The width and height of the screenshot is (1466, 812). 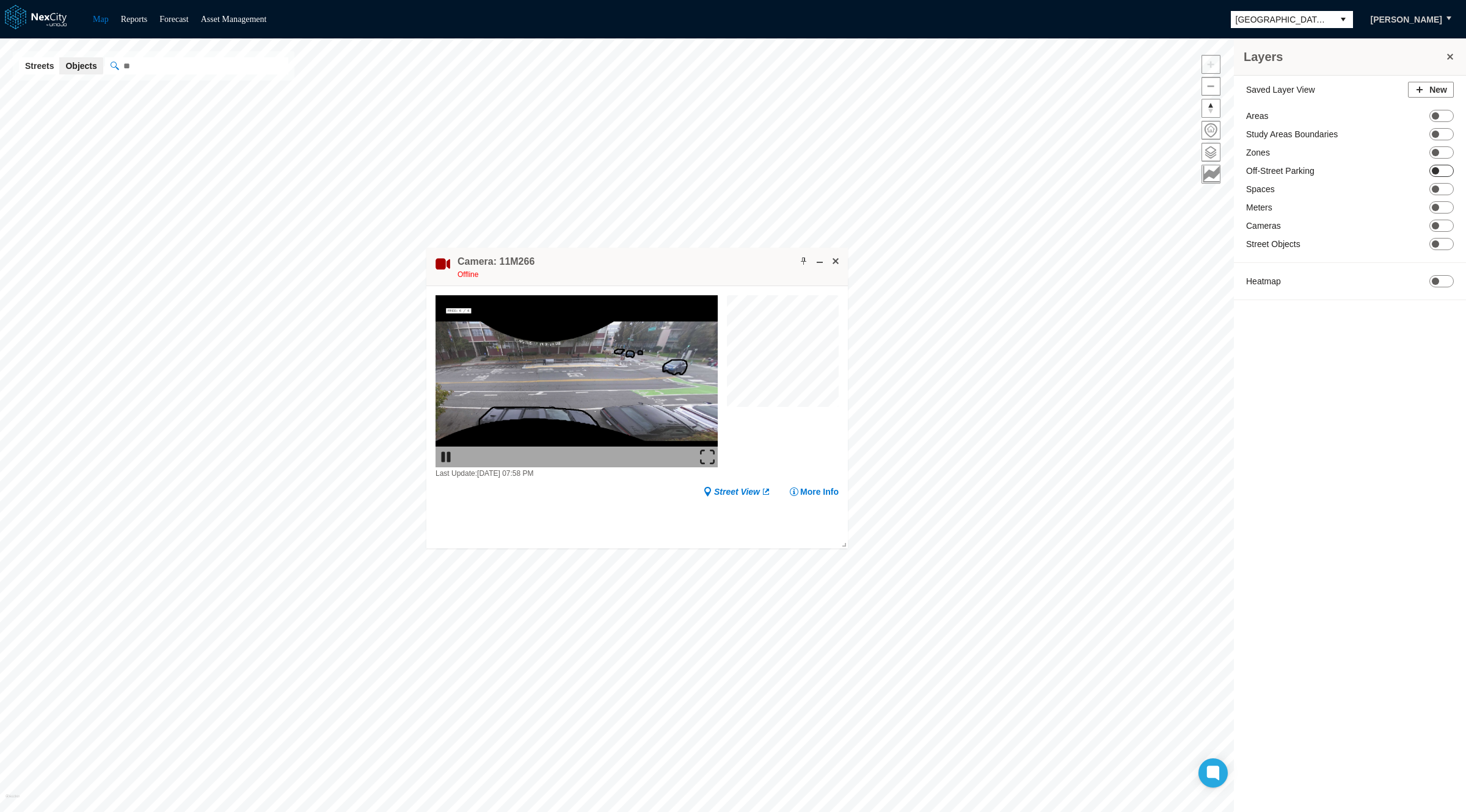 I want to click on label: Zones, so click(x=1257, y=153).